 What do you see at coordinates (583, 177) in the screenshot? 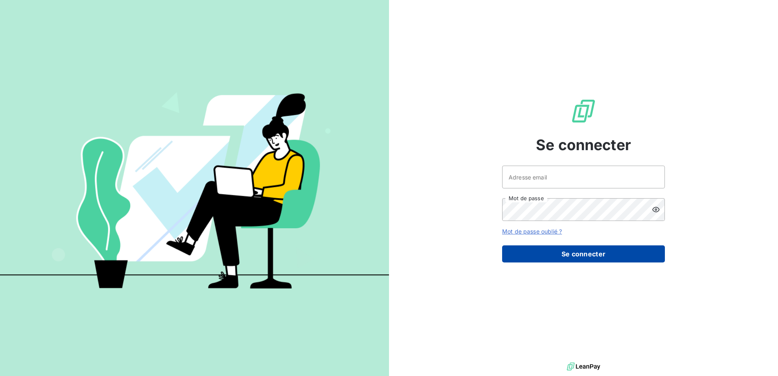
I see `input: placeholder` at bounding box center [583, 177].